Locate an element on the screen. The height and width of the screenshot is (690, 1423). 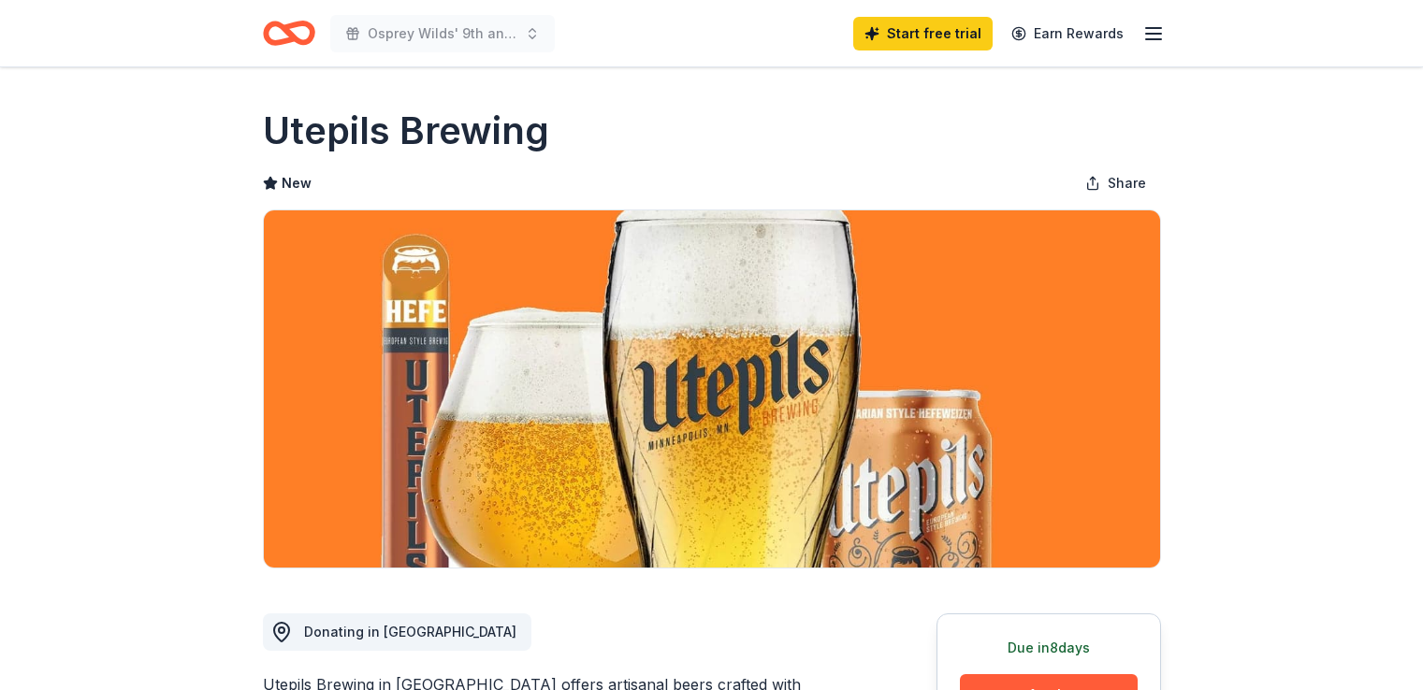
a: Earn Rewards is located at coordinates (1067, 34).